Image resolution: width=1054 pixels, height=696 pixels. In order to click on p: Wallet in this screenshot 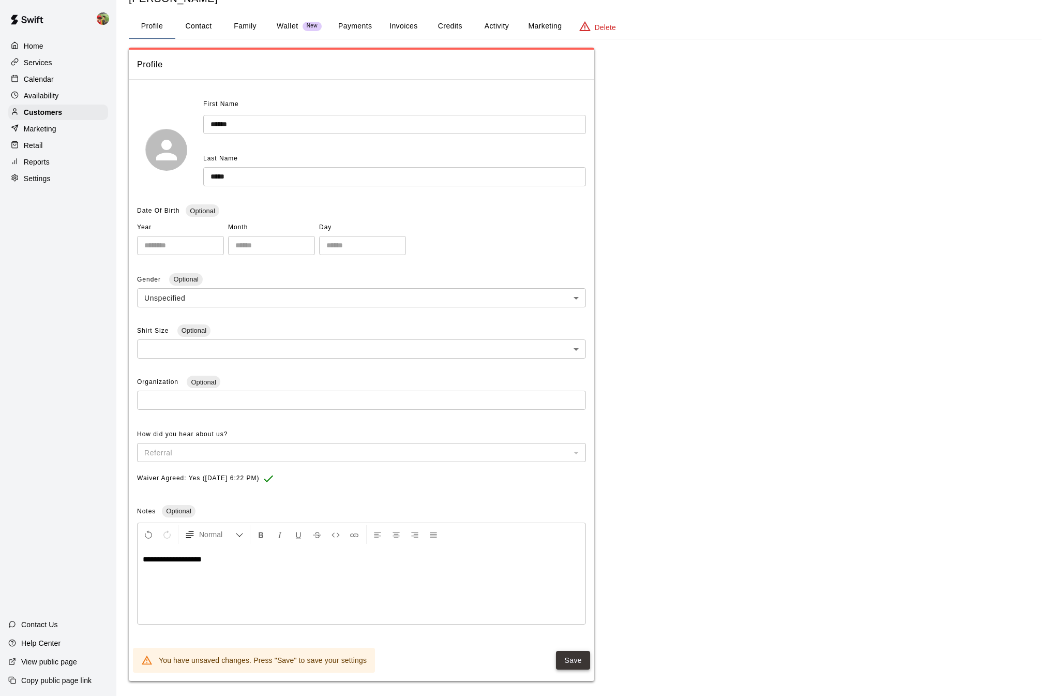, I will do `click(288, 26)`.